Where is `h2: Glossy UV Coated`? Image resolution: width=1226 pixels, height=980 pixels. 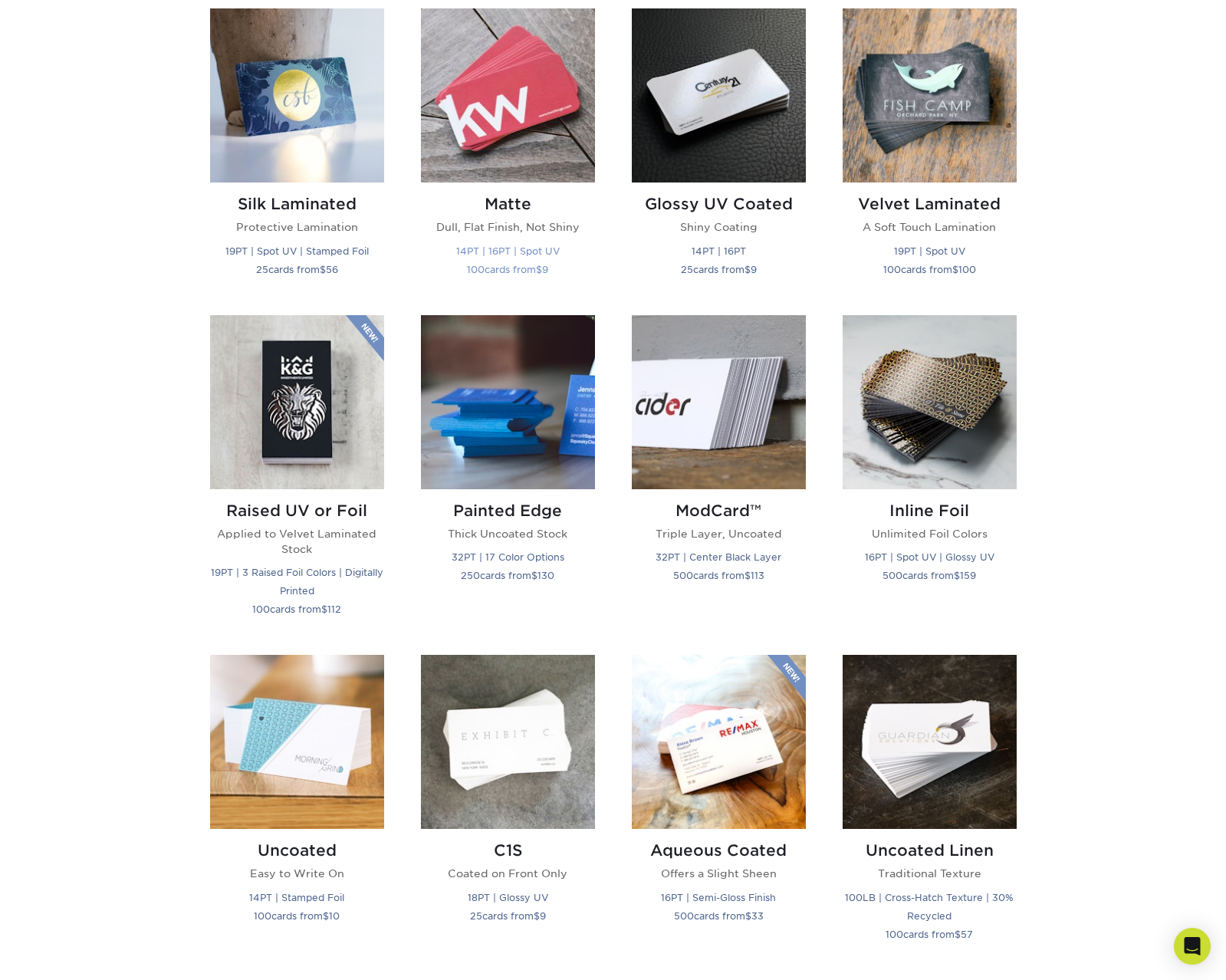 h2: Glossy UV Coated is located at coordinates (718, 204).